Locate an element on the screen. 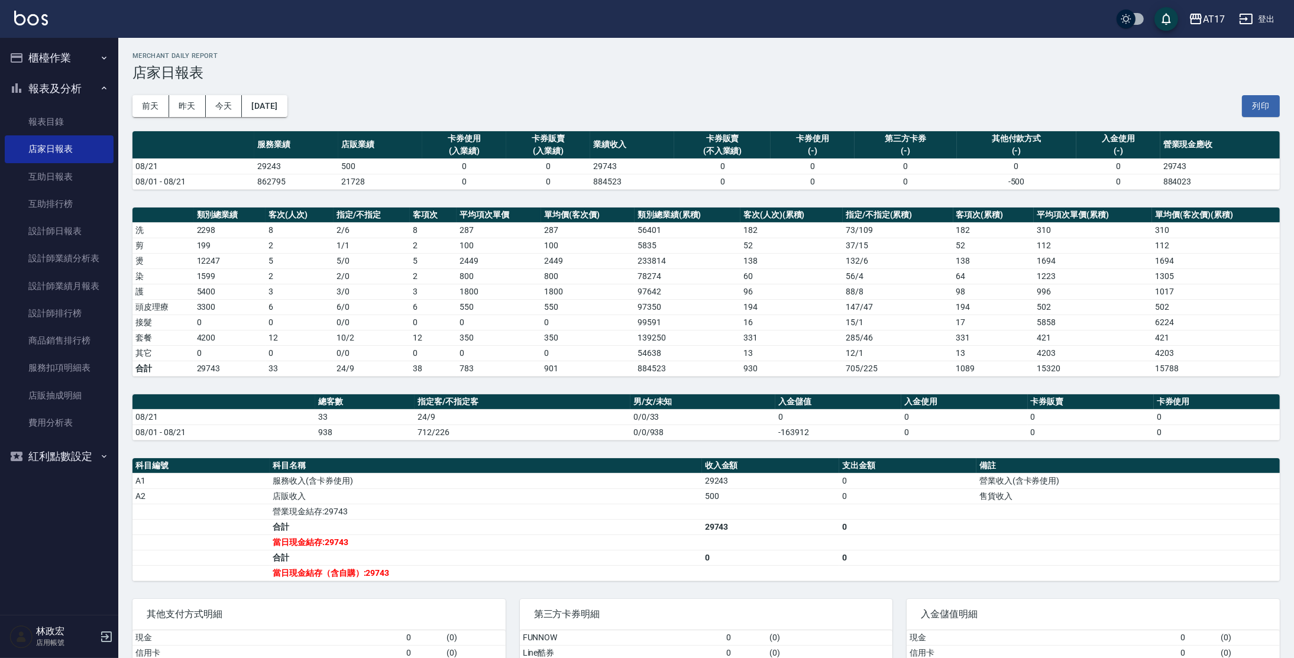 The image size is (1294, 658). td: 147 / 47 is located at coordinates (898, 307).